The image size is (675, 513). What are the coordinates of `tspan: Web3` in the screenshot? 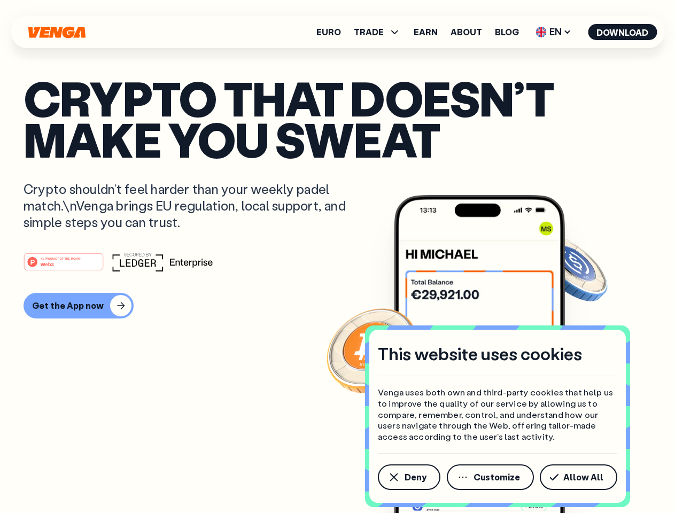 It's located at (47, 264).